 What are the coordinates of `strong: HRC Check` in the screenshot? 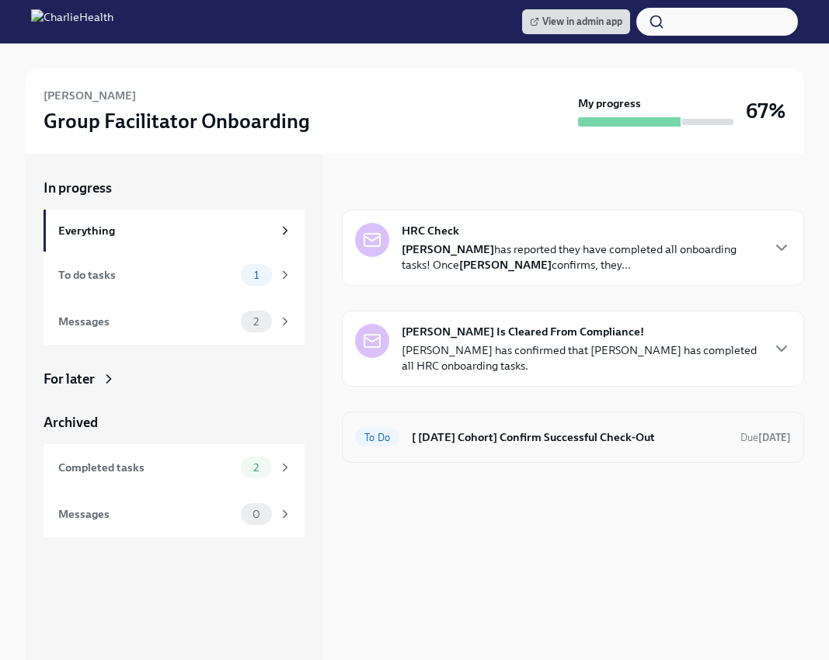 It's located at (430, 231).